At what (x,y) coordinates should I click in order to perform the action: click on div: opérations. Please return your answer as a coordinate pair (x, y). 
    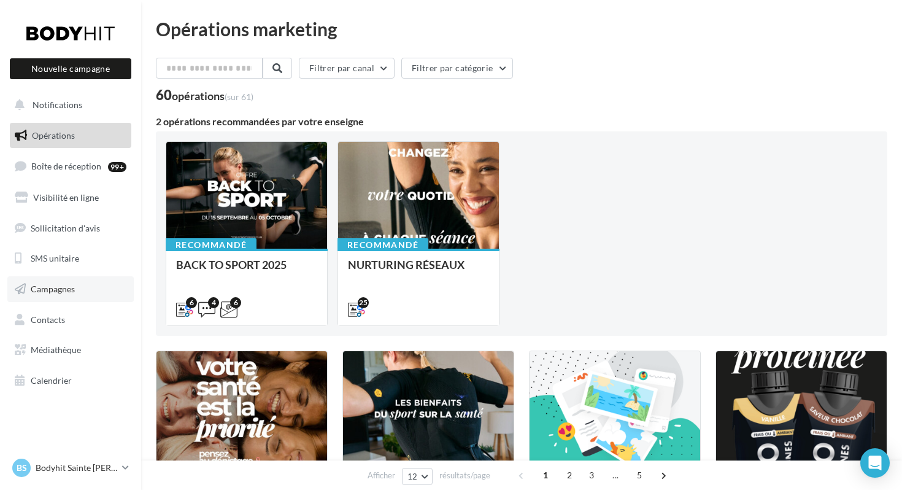
    Looking at the image, I should click on (212, 96).